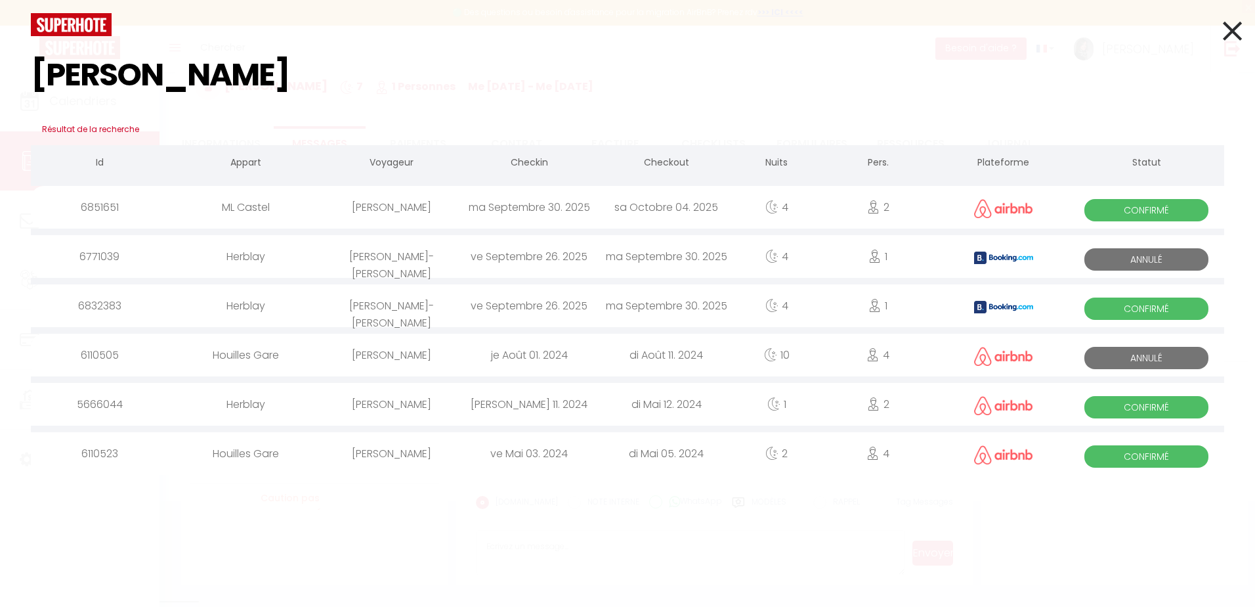 The image size is (1255, 607). I want to click on img: website_grey.svg, so click(26, 39).